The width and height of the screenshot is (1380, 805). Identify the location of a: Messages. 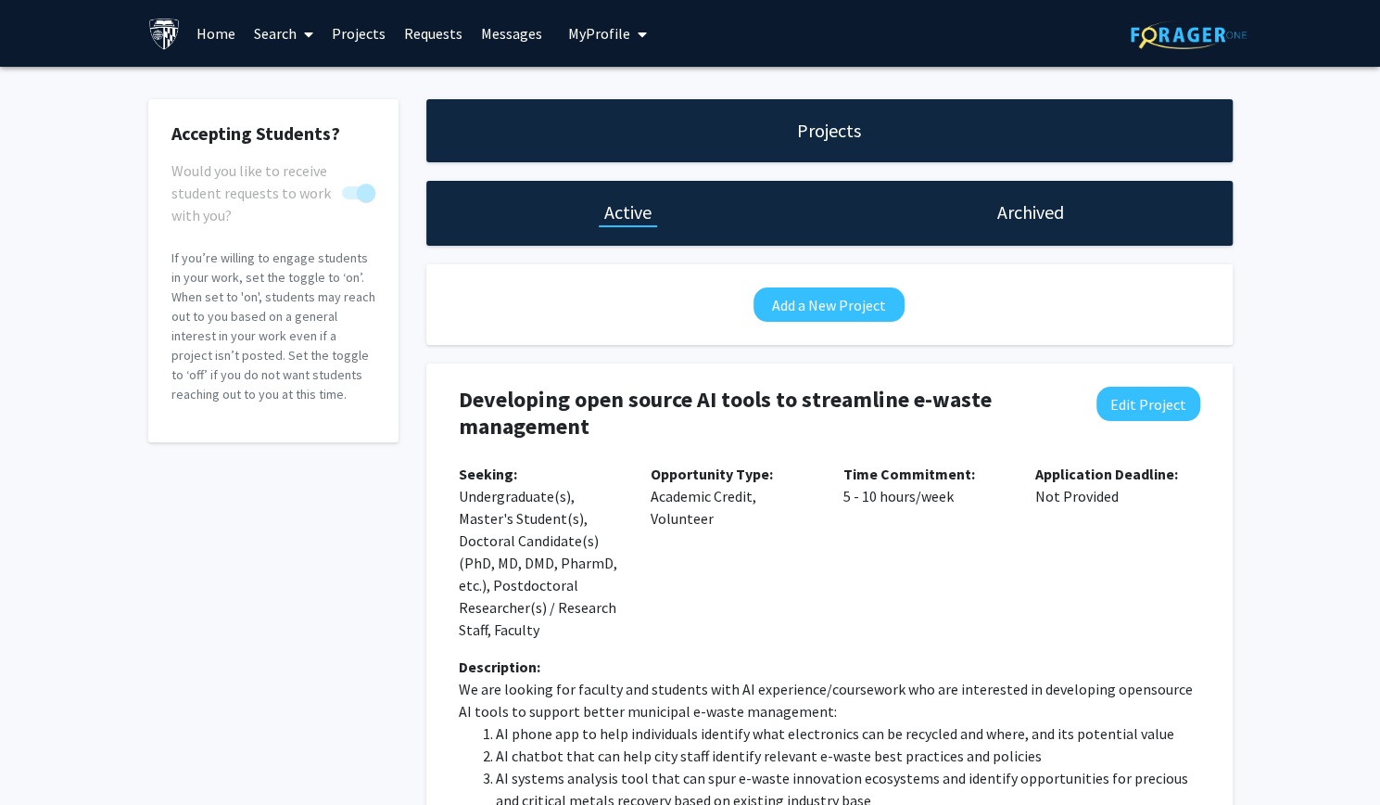
(512, 33).